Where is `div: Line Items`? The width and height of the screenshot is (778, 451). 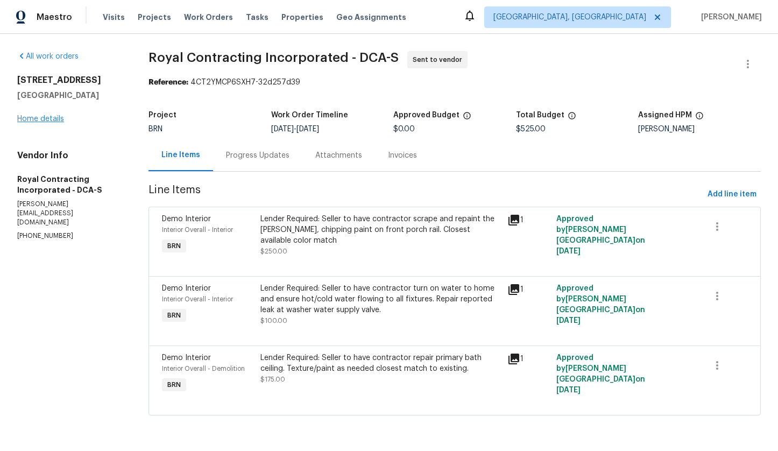 div: Line Items is located at coordinates (181, 155).